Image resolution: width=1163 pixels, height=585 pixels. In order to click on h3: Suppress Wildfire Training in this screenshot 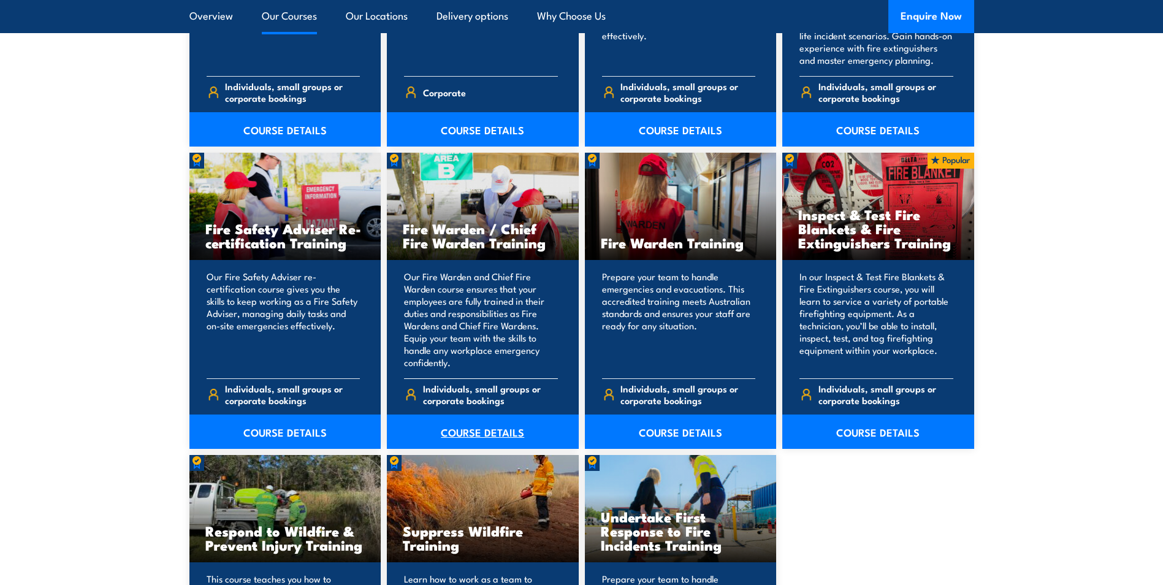, I will do `click(482, 538)`.